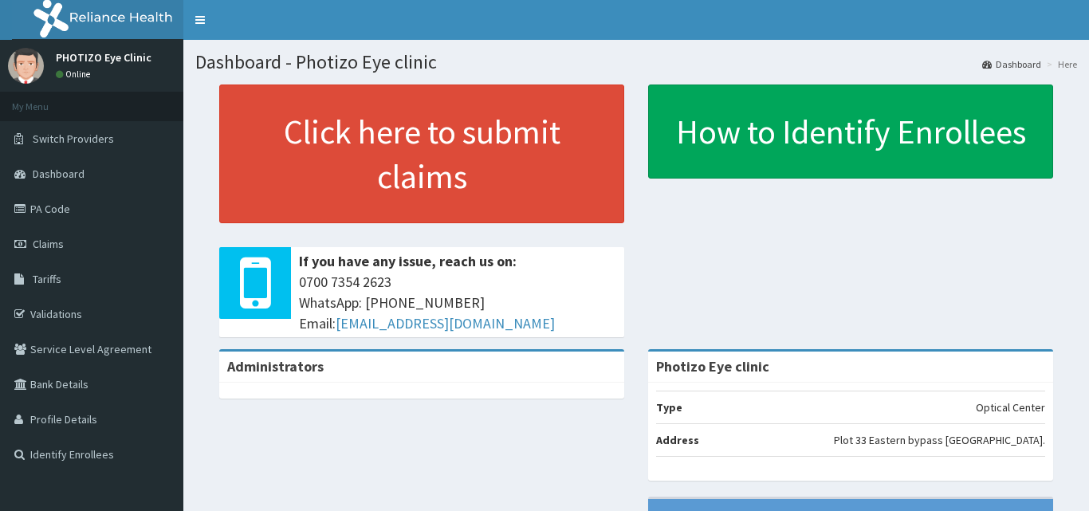 The image size is (1089, 511). I want to click on b: Address, so click(678, 440).